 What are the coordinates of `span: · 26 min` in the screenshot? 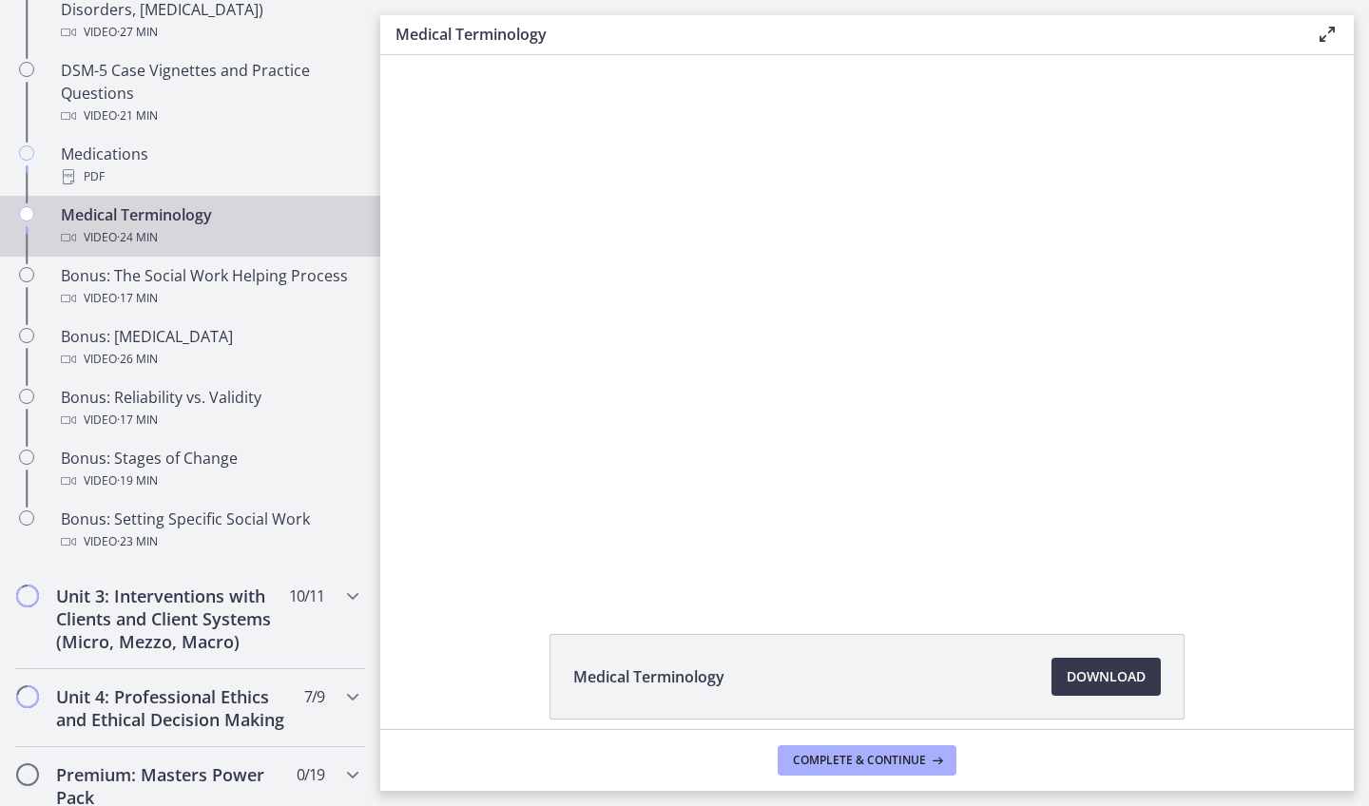 It's located at (137, 359).